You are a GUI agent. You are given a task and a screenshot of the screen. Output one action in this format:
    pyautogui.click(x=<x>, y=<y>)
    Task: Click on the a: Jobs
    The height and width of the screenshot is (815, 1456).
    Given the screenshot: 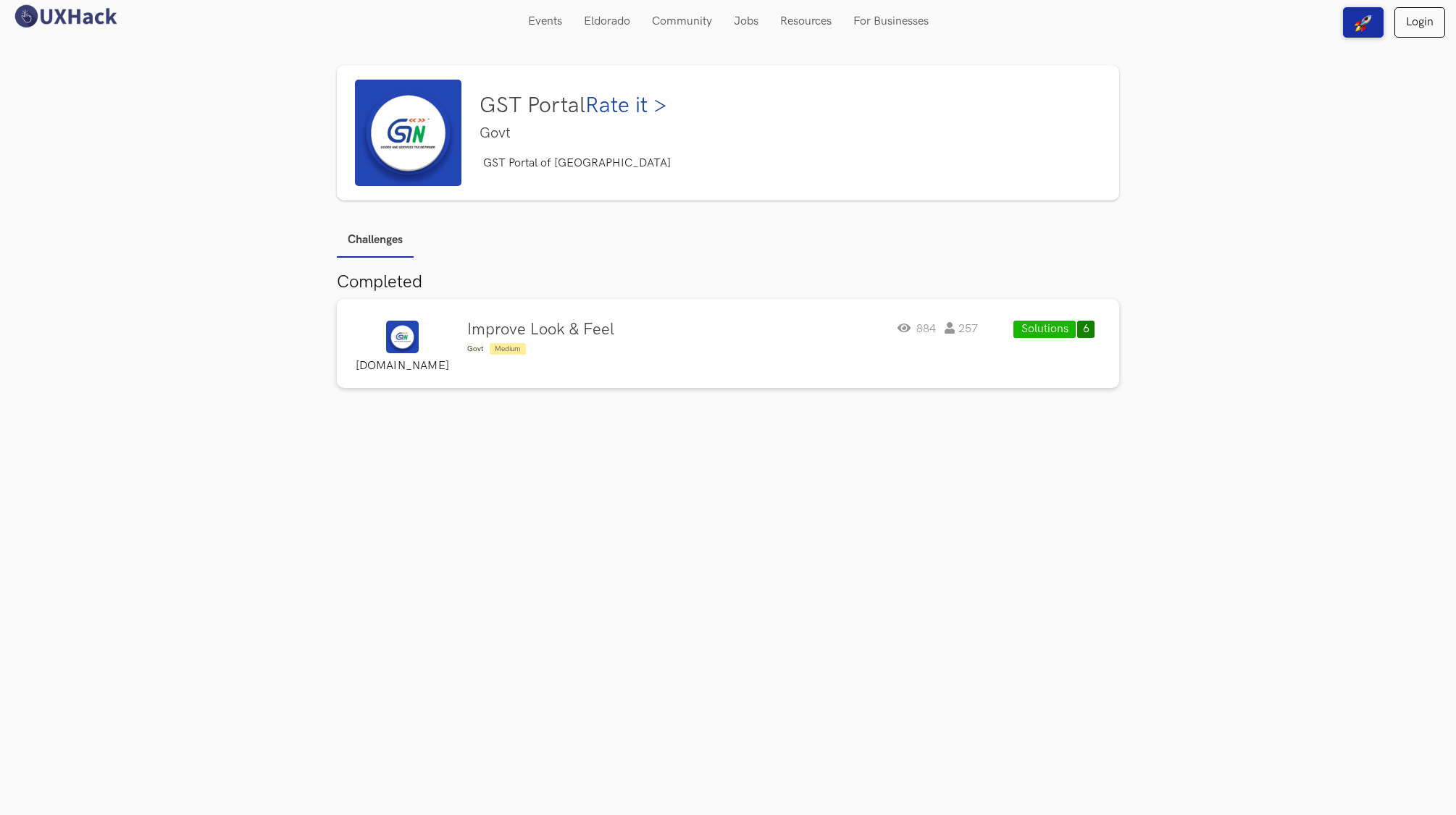 What is the action you would take?
    pyautogui.click(x=746, y=21)
    